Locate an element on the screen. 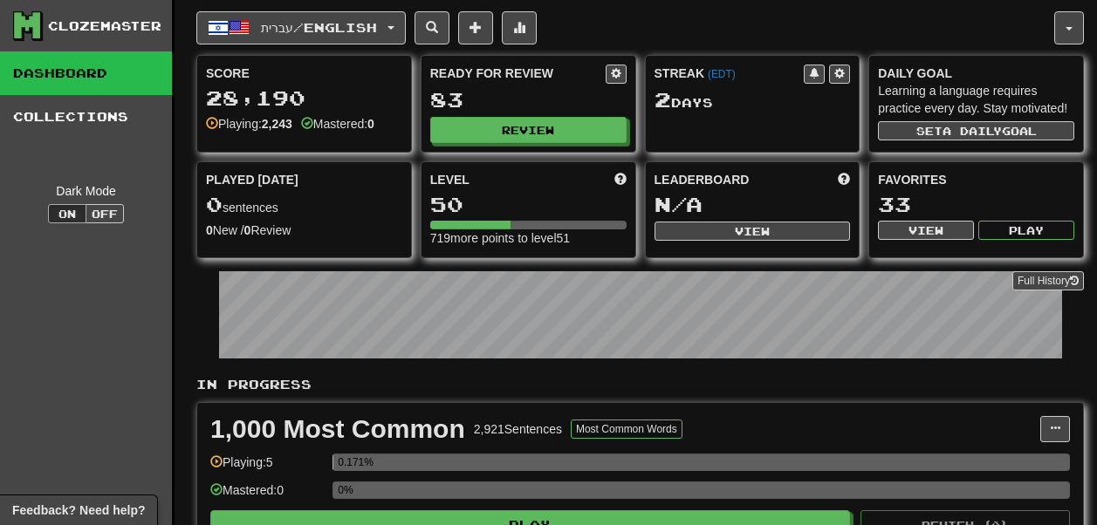  div: Favorites is located at coordinates (976, 180).